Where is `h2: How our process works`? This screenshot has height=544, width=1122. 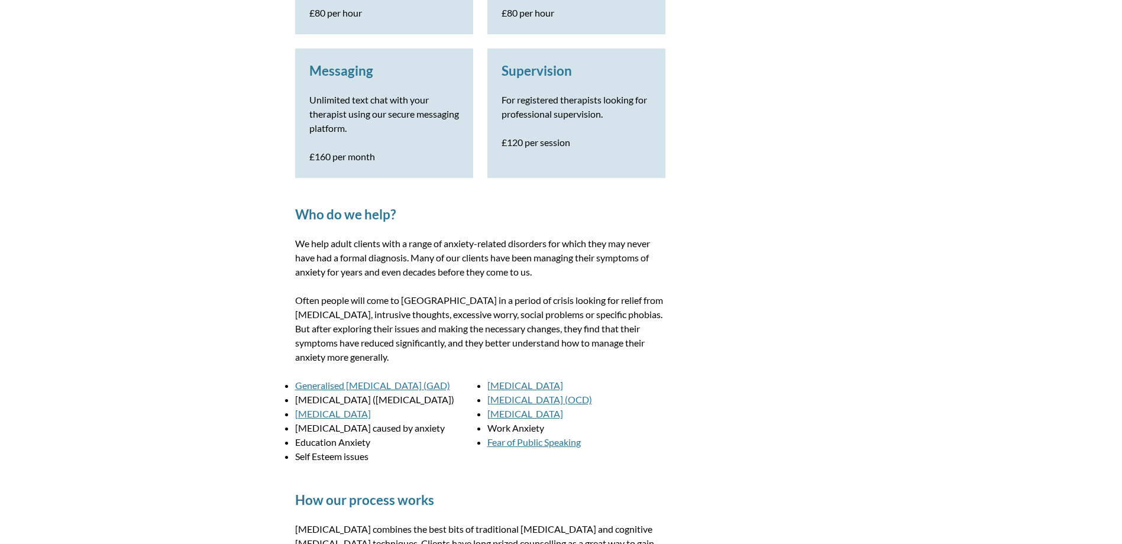
h2: How our process works is located at coordinates (480, 500).